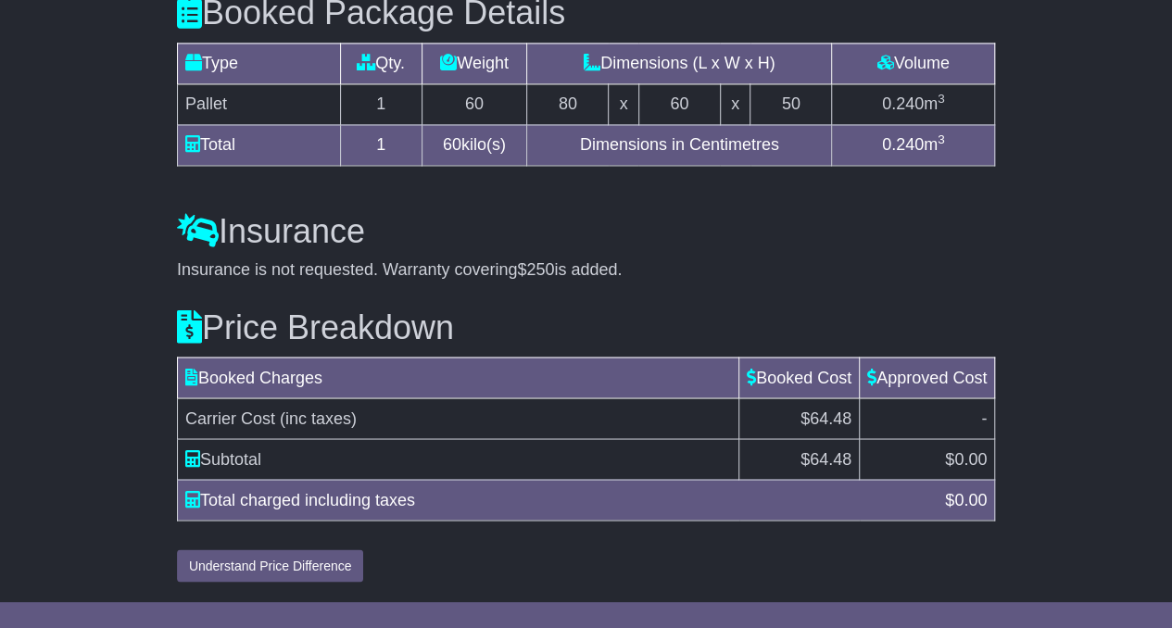 This screenshot has width=1172, height=628. I want to click on td: Dimensions in Centimetres, so click(679, 145).